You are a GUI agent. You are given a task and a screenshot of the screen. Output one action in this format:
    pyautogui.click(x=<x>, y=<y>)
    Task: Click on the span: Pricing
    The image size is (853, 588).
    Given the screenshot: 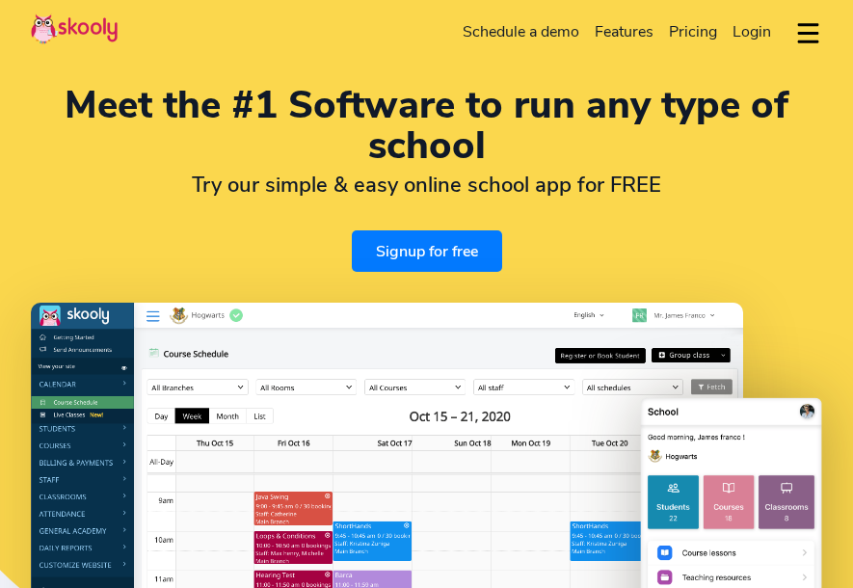 What is the action you would take?
    pyautogui.click(x=693, y=32)
    